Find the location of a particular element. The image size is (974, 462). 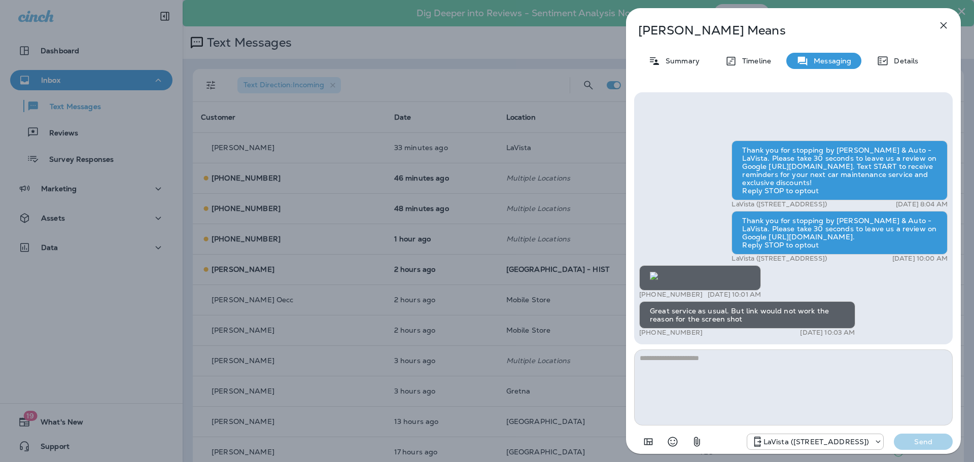

img: twilio-download is located at coordinates (654, 276).